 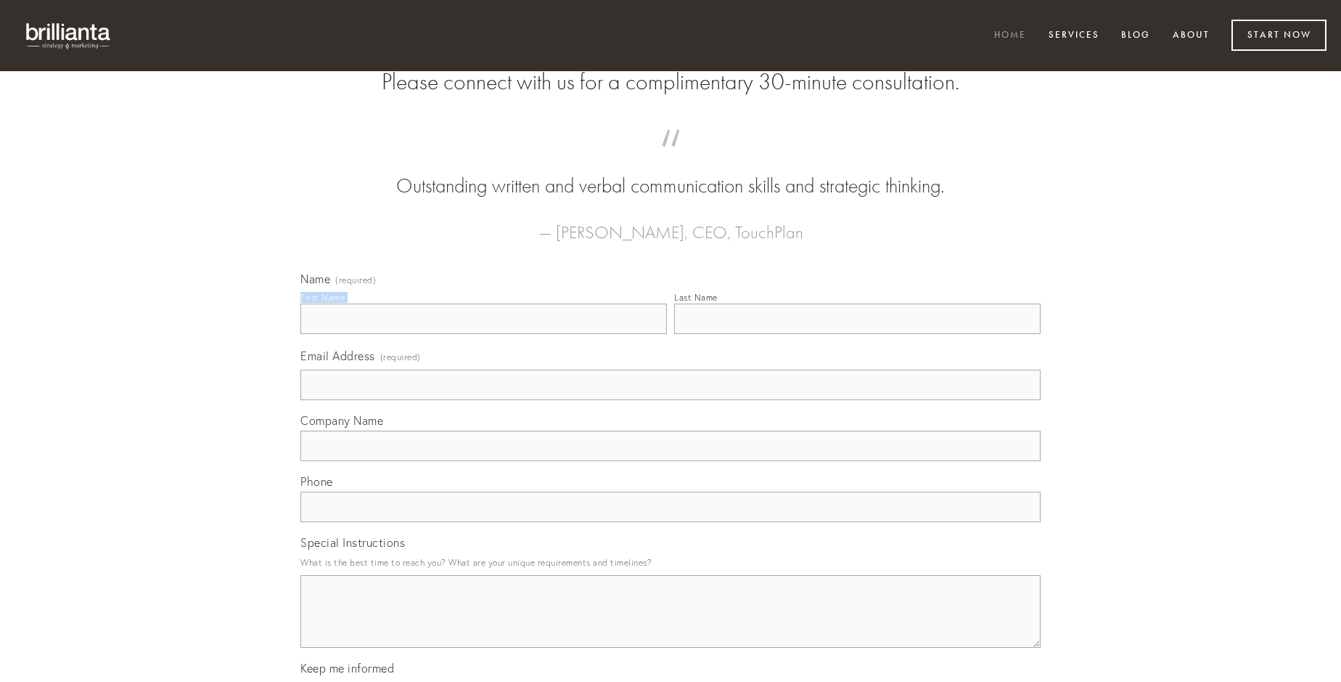 What do you see at coordinates (322, 297) in the screenshot?
I see `div: First Name` at bounding box center [322, 297].